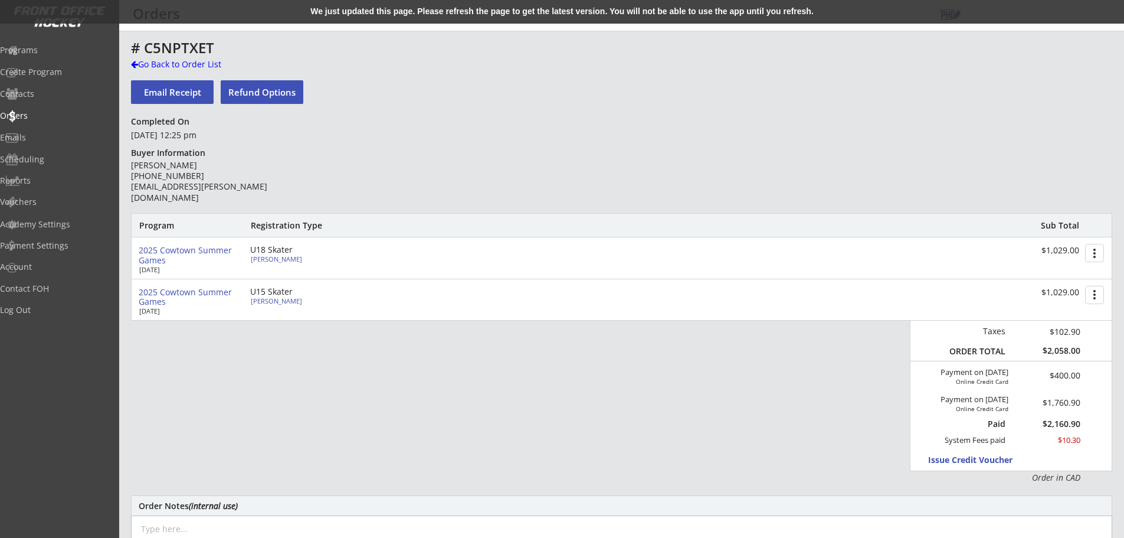  I want to click on div: Order in CAD, so click(1012, 478).